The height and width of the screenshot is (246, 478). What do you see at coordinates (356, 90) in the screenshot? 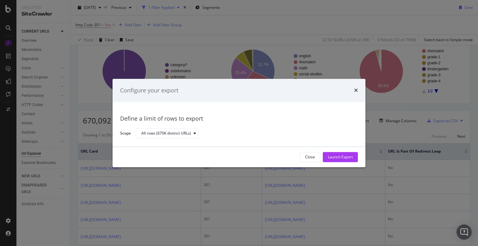
I see `div: times` at bounding box center [356, 90].